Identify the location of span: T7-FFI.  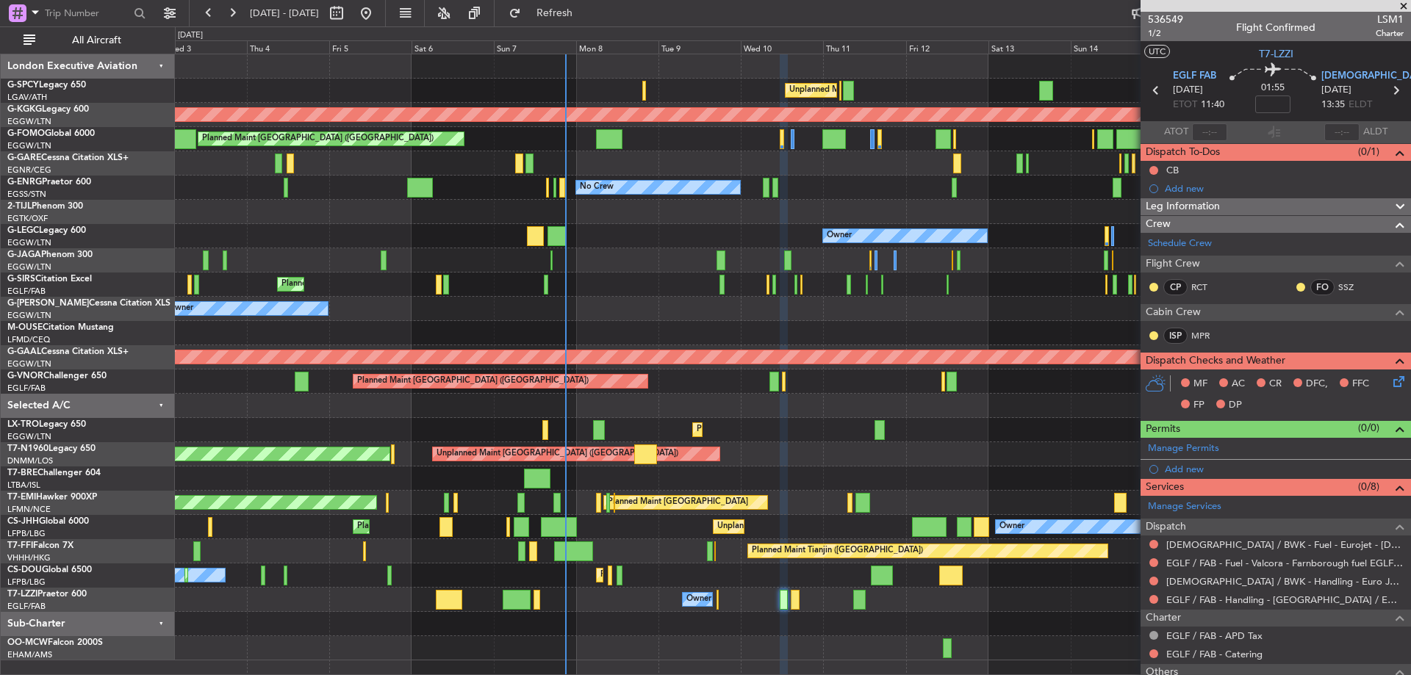
(20, 546).